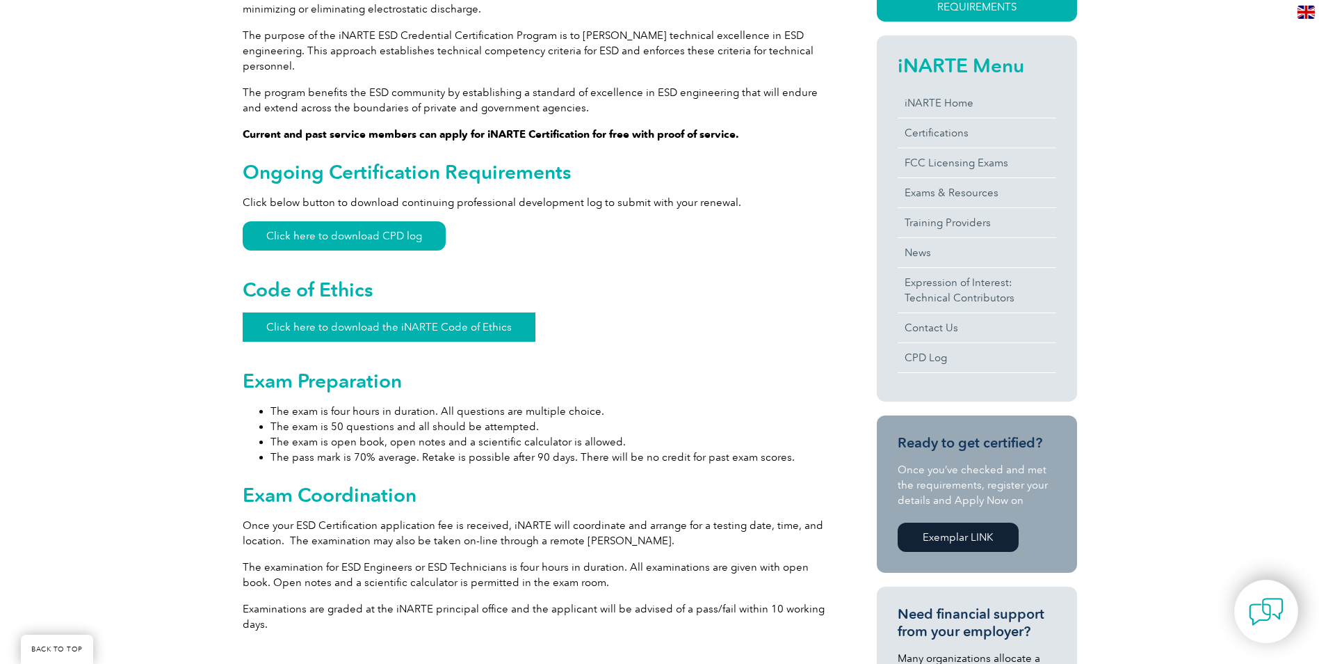 The width and height of the screenshot is (1319, 664). I want to click on p: Click below button to download continuing professional development log to submit with your renewal., so click(535, 202).